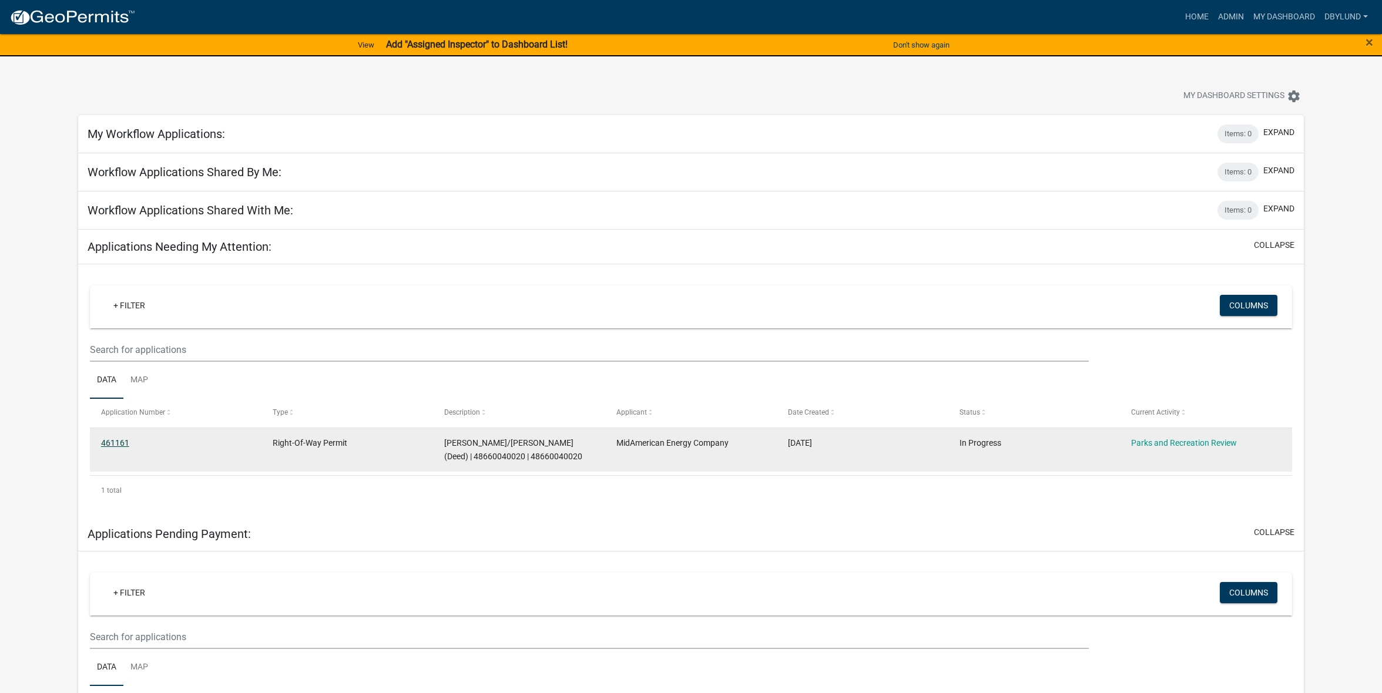 This screenshot has height=693, width=1382. I want to click on a: 461161, so click(115, 443).